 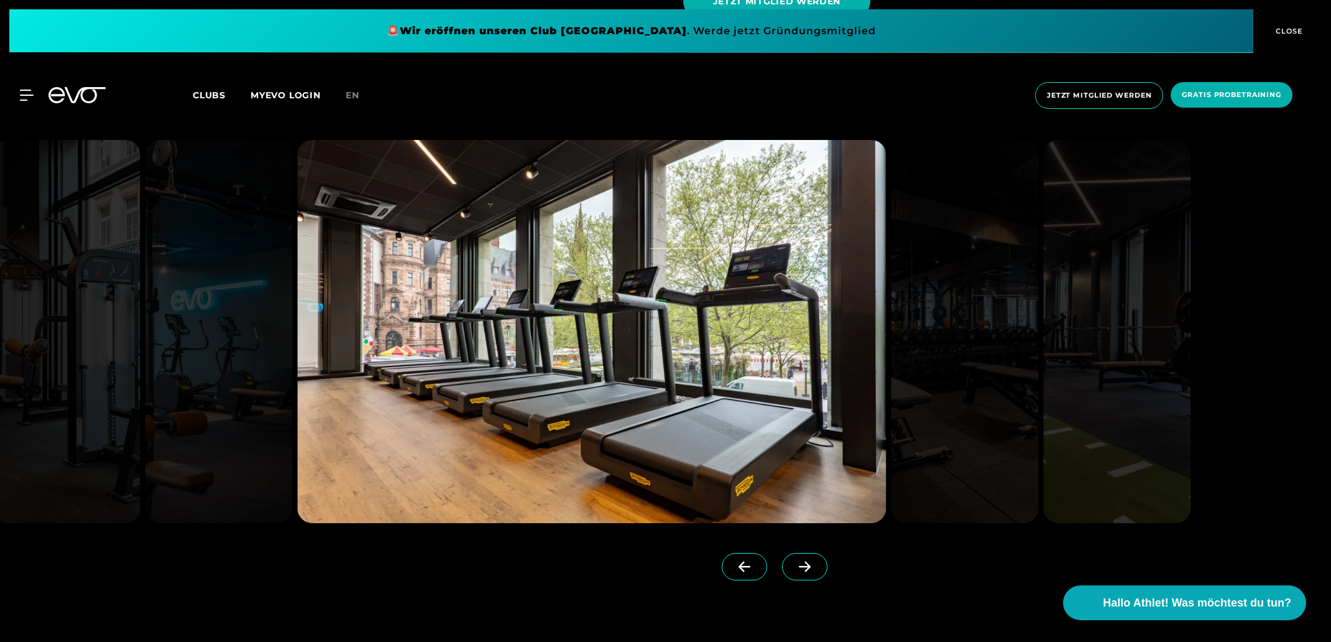 What do you see at coordinates (1288, 31) in the screenshot?
I see `button: CLOSE` at bounding box center [1288, 31].